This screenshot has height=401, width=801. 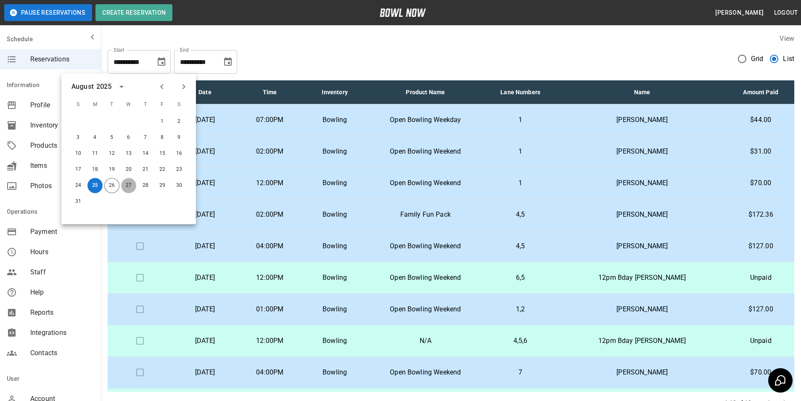 I want to click on button: Aug 23, 2025, so click(x=179, y=169).